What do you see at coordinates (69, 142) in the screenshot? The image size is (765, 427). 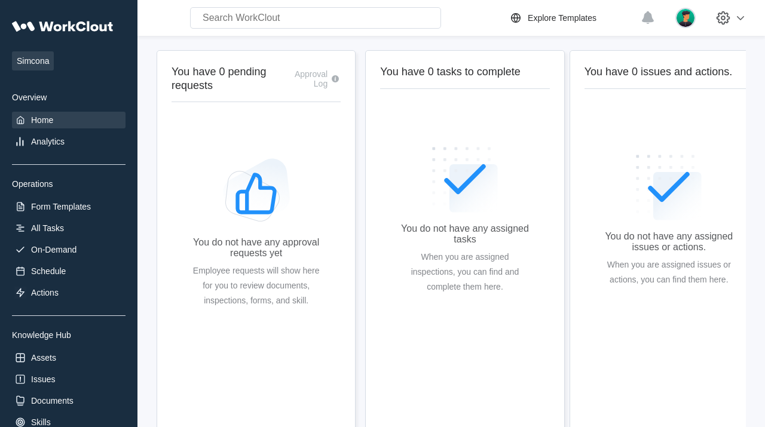 I see `a: Analytics` at bounding box center [69, 142].